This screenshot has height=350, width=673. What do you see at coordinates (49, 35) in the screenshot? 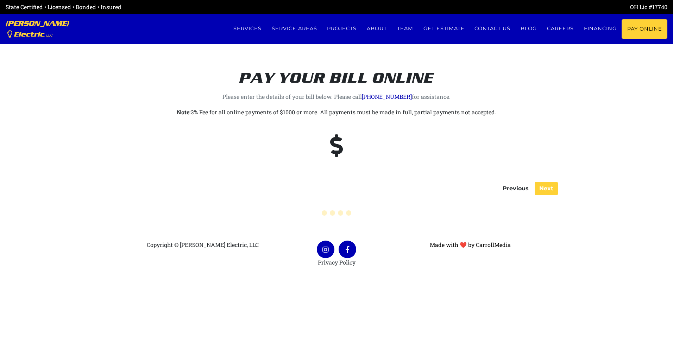
I see `span: , LLC` at bounding box center [49, 35].